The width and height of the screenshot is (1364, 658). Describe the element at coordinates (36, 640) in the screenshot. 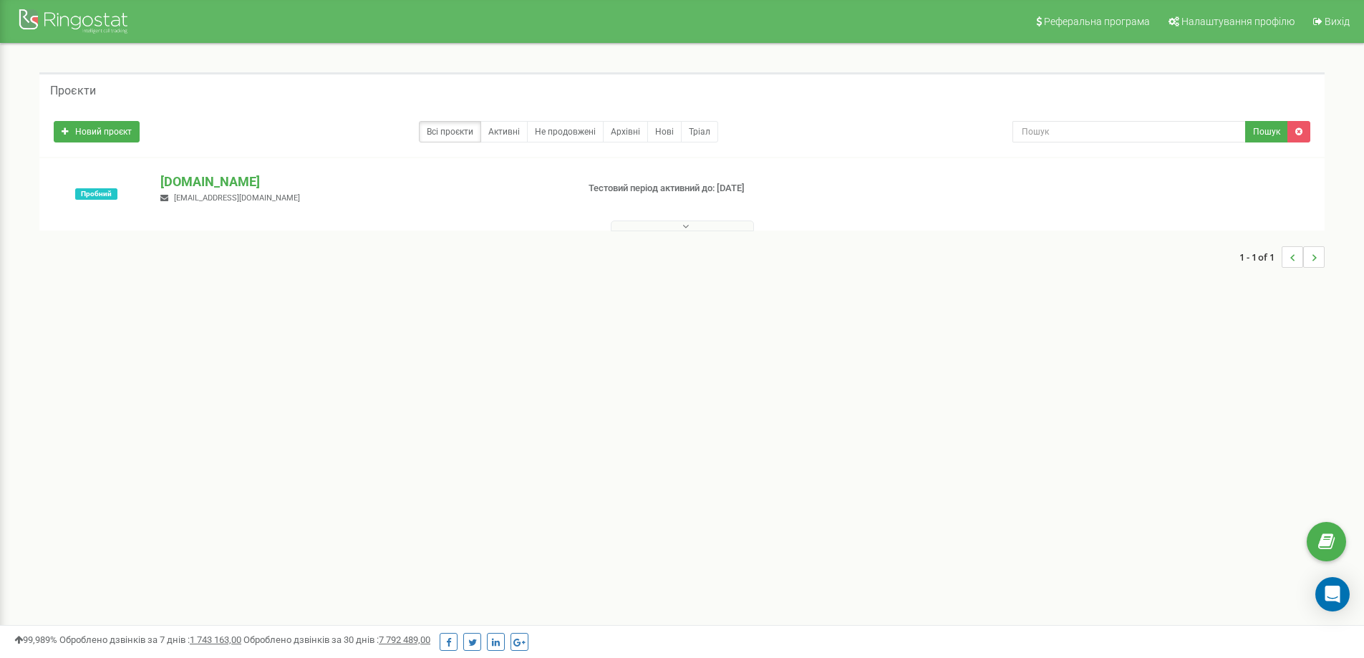

I see `span: 99,989%` at that location.